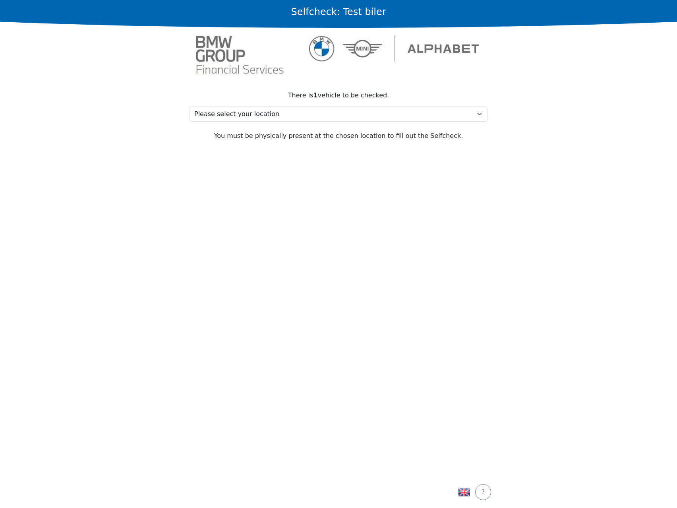  I want to click on h1: Selfcheck: Test biler, so click(338, 12).